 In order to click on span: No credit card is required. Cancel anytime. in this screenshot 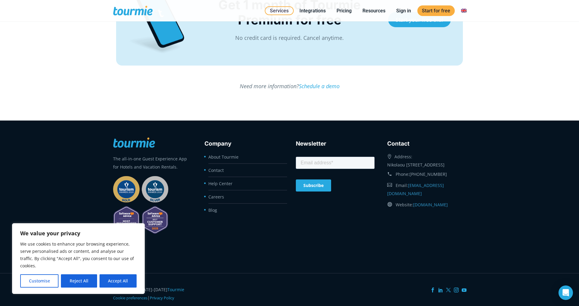, I will do `click(290, 38)`.